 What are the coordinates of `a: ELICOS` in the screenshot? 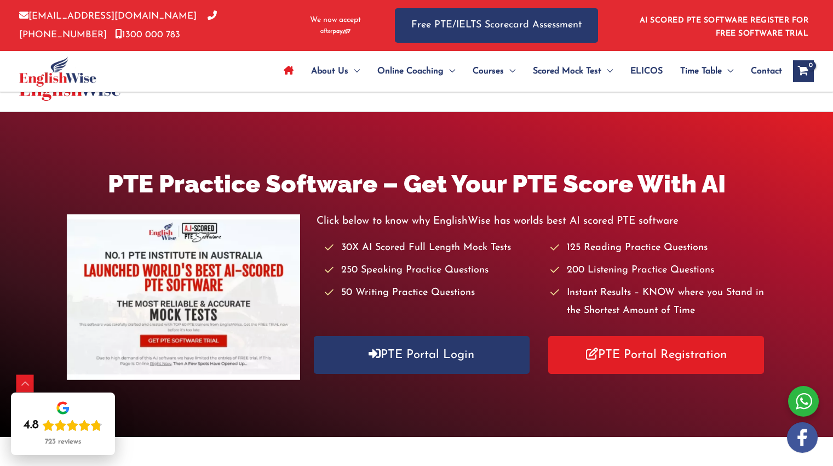 It's located at (646, 71).